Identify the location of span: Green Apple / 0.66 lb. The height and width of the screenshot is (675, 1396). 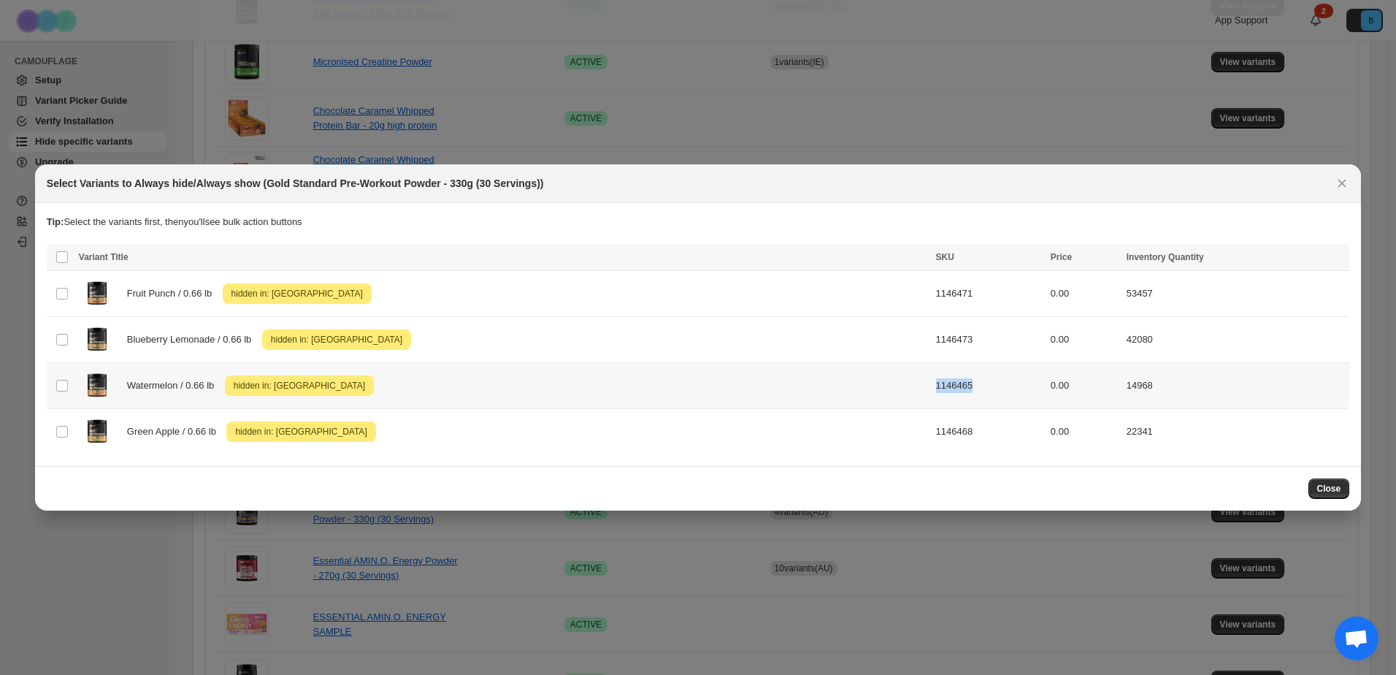
(175, 431).